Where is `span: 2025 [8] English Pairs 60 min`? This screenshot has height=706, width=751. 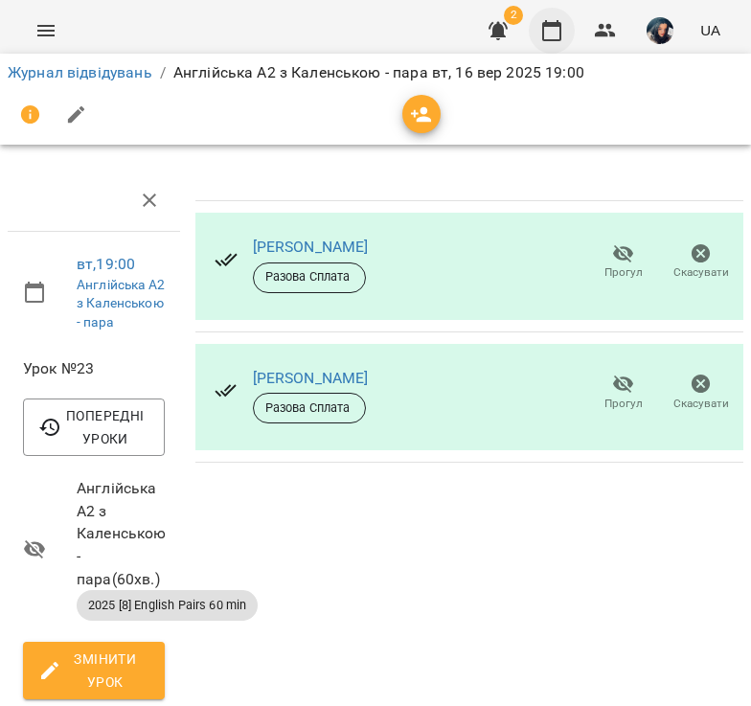
span: 2025 [8] English Pairs 60 min is located at coordinates (167, 605).